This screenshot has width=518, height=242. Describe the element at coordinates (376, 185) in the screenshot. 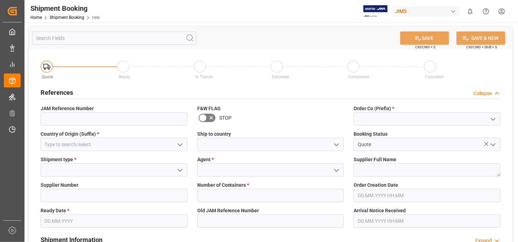

I see `span: Order Creation Date` at that location.